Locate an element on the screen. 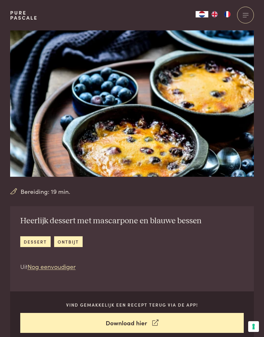  a: ontbijt is located at coordinates (68, 241).